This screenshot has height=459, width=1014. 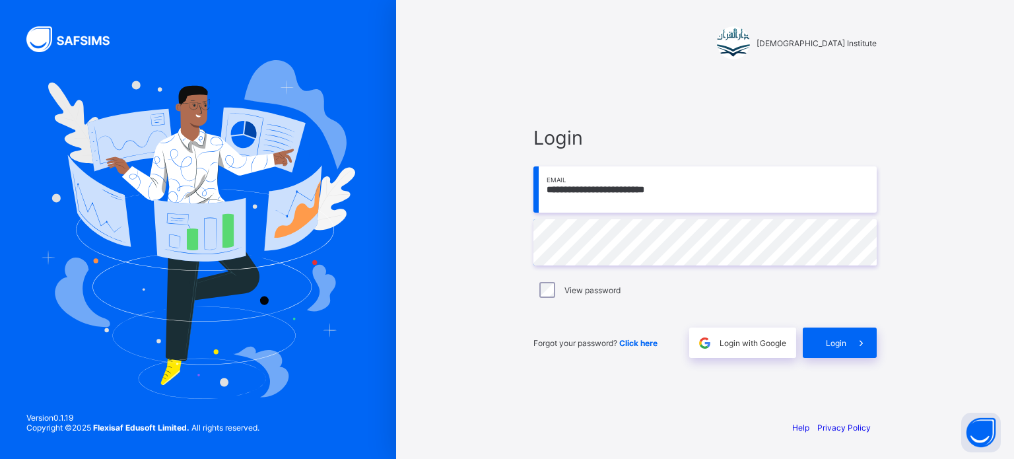 What do you see at coordinates (801, 427) in the screenshot?
I see `a: Help` at bounding box center [801, 427].